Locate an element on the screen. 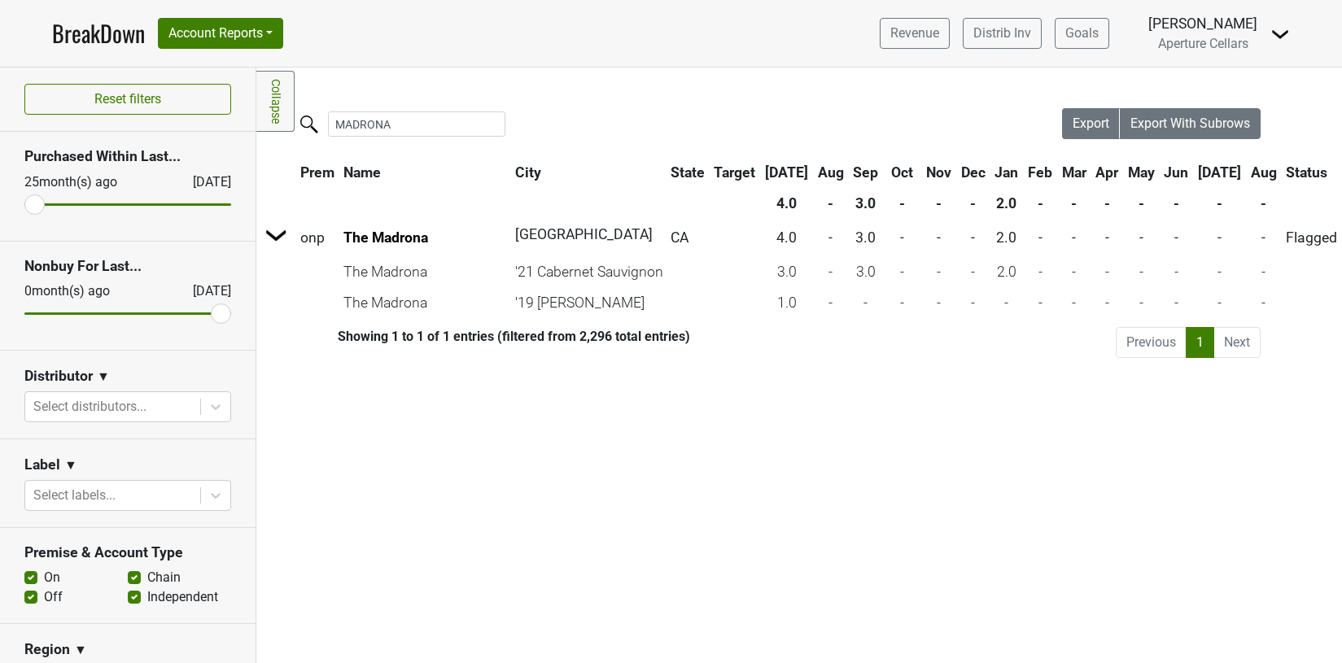 The image size is (1342, 663). th: 4.0 is located at coordinates (786, 203).